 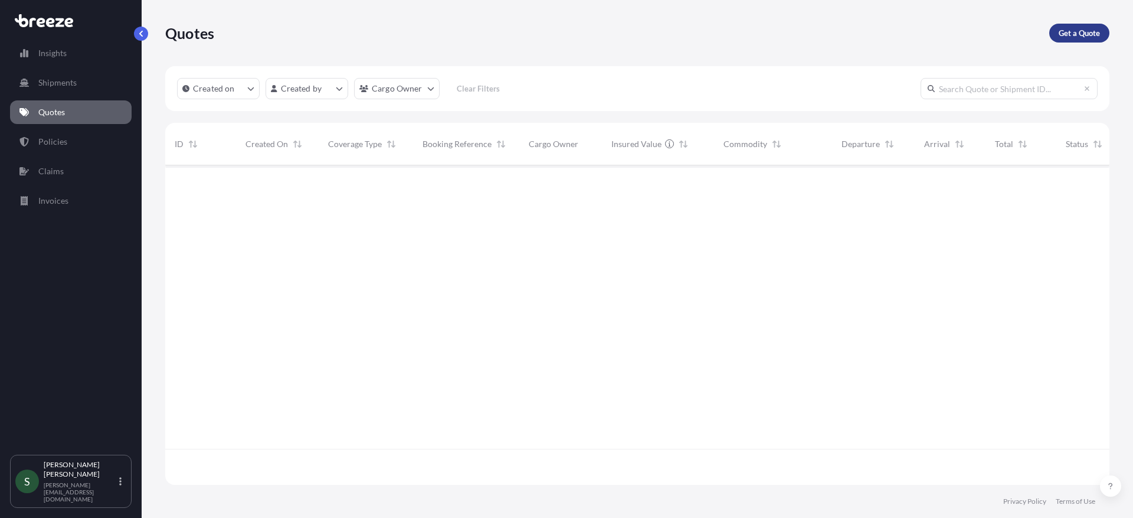 I want to click on a: Policies, so click(x=71, y=142).